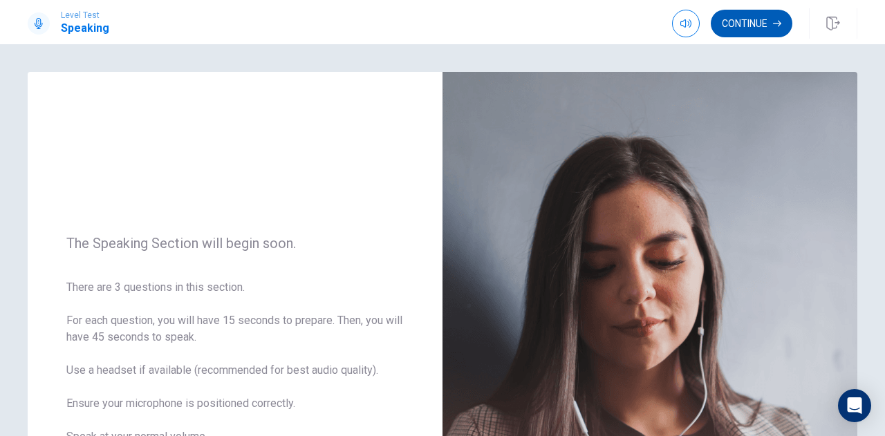 Image resolution: width=885 pixels, height=436 pixels. I want to click on button: Continue, so click(751, 24).